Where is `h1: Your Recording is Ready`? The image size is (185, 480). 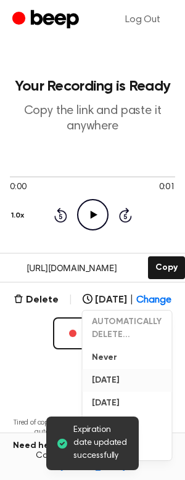
h1: Your Recording is Ready is located at coordinates (92, 86).